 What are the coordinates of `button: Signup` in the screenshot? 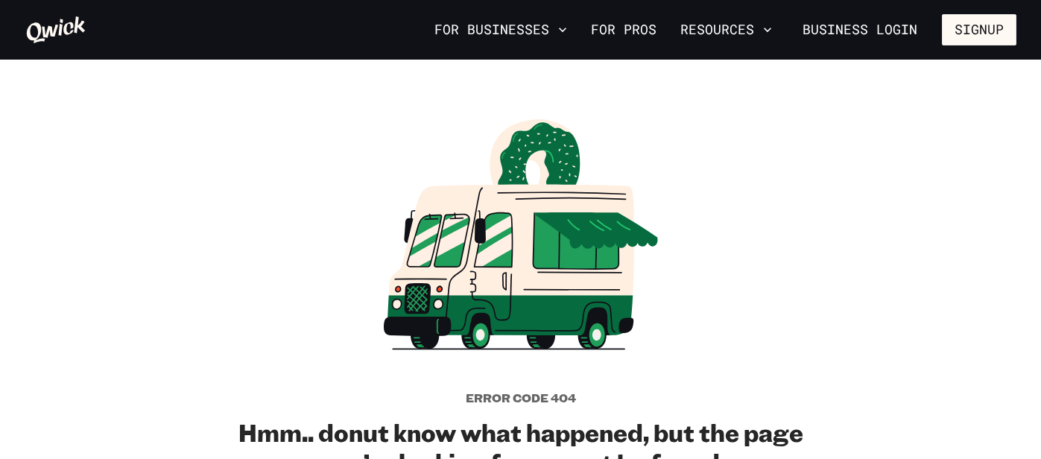 It's located at (979, 30).